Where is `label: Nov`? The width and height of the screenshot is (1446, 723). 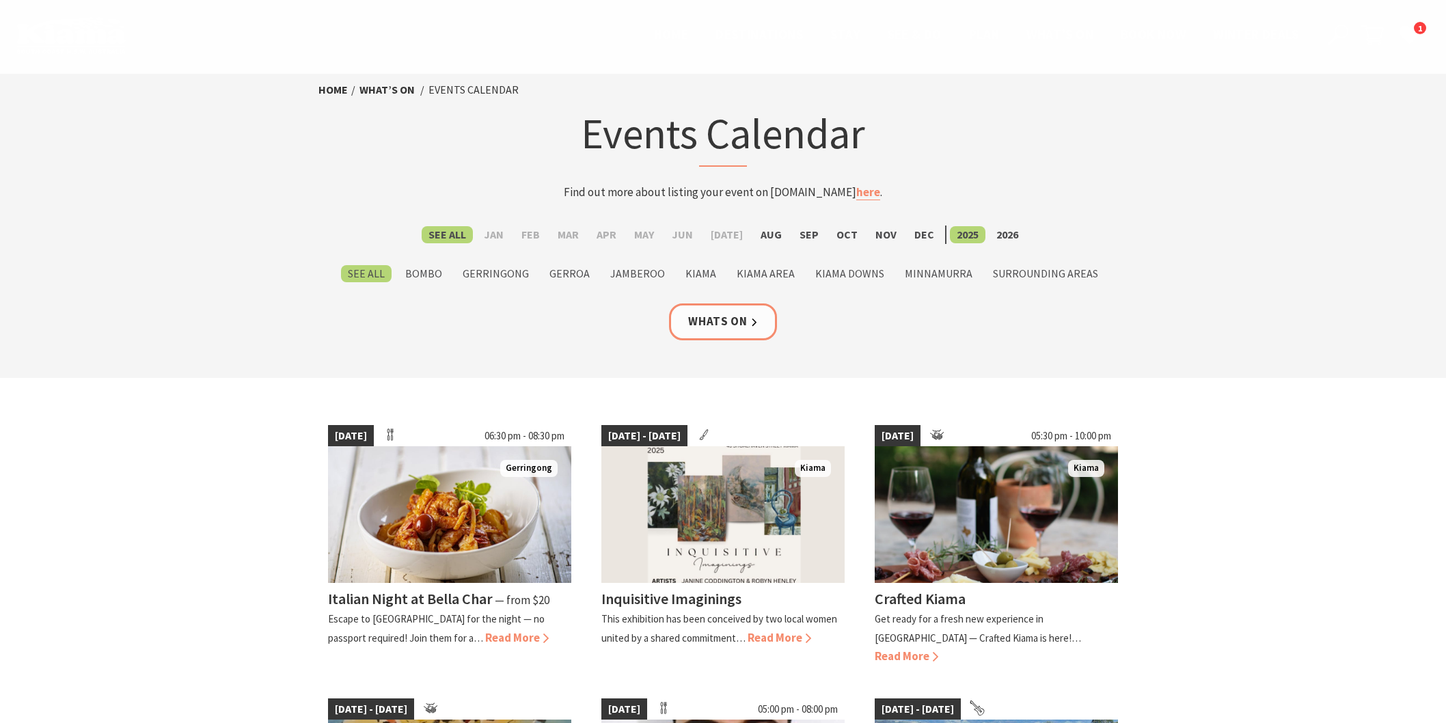
label: Nov is located at coordinates (885, 234).